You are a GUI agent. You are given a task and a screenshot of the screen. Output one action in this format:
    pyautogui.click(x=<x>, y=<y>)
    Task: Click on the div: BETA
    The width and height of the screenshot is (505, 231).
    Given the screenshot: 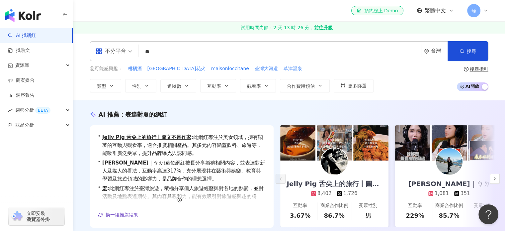 What is the action you would take?
    pyautogui.click(x=43, y=110)
    